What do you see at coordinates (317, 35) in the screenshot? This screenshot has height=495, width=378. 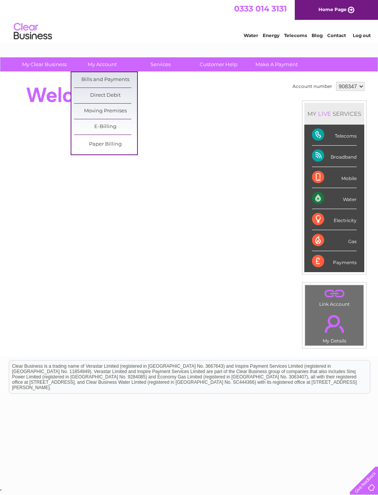 I see `a: Blog` at bounding box center [317, 35].